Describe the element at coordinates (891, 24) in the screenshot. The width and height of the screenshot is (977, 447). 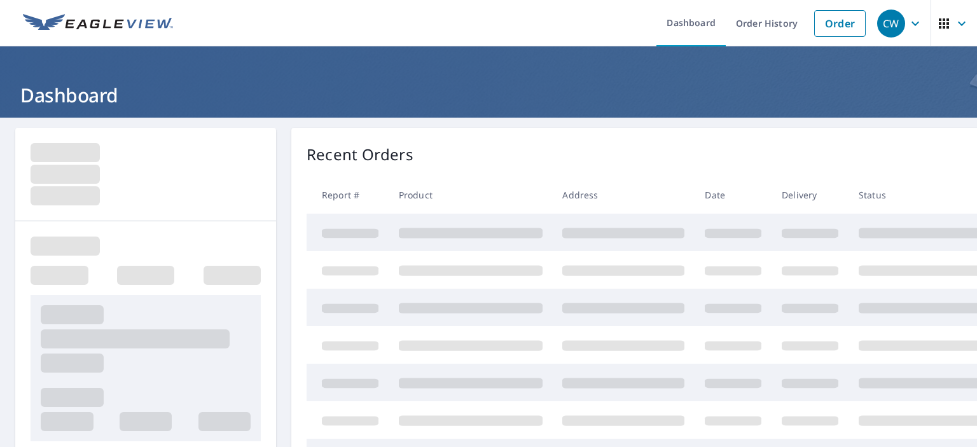
I see `div: CW` at that location.